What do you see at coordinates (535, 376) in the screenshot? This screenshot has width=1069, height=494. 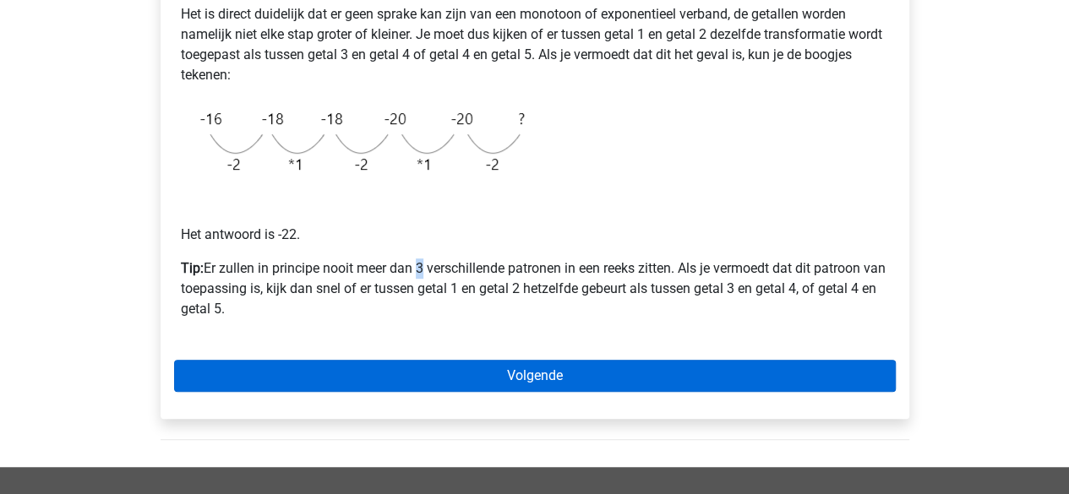 I see `a: Volgende` at bounding box center [535, 376].